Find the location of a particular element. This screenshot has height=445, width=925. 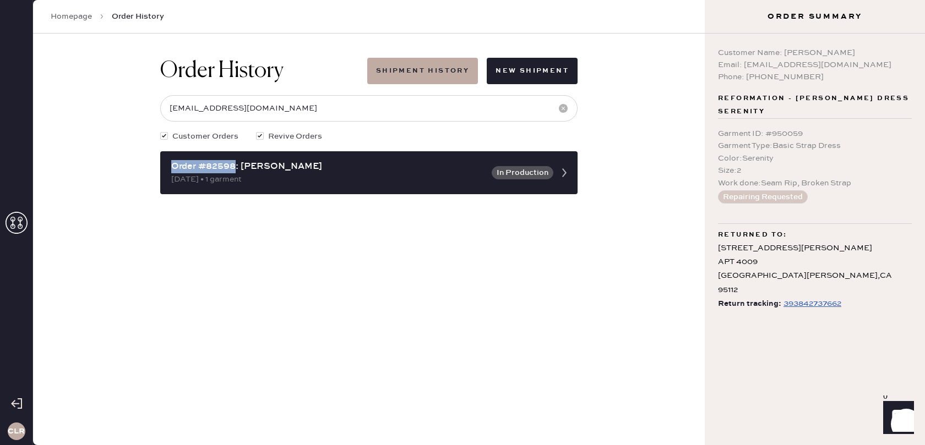

a: 393842737662 is located at coordinates (811, 304).